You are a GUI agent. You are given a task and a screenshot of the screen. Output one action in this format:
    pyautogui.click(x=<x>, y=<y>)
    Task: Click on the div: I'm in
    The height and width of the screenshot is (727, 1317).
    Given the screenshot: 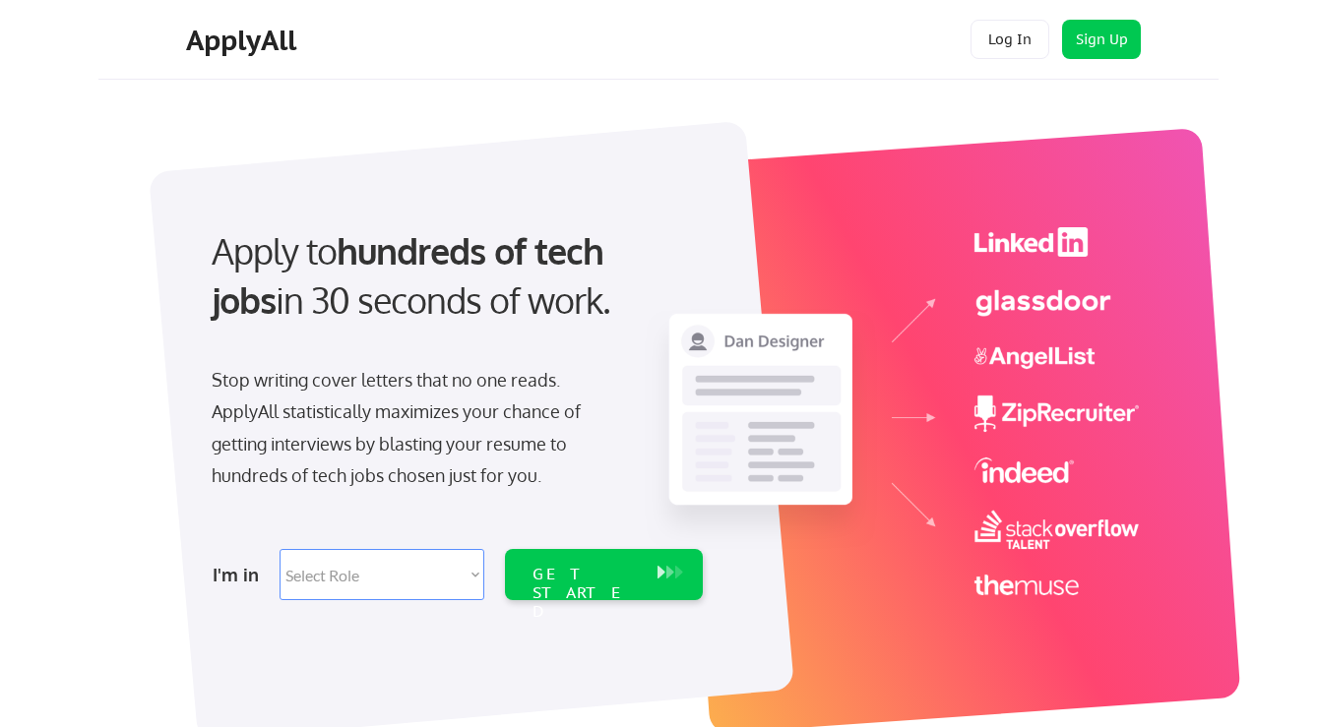 What is the action you would take?
    pyautogui.click(x=240, y=575)
    